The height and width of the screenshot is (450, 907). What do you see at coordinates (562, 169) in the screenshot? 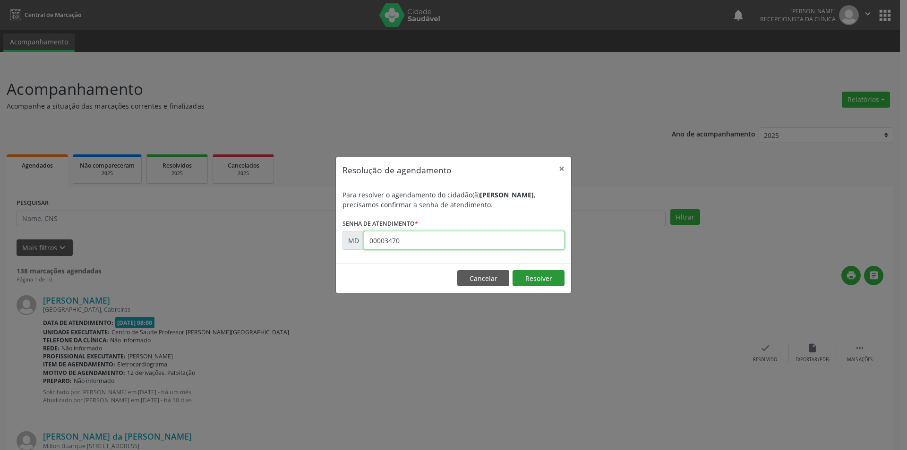
I see `button: Close` at bounding box center [562, 169].